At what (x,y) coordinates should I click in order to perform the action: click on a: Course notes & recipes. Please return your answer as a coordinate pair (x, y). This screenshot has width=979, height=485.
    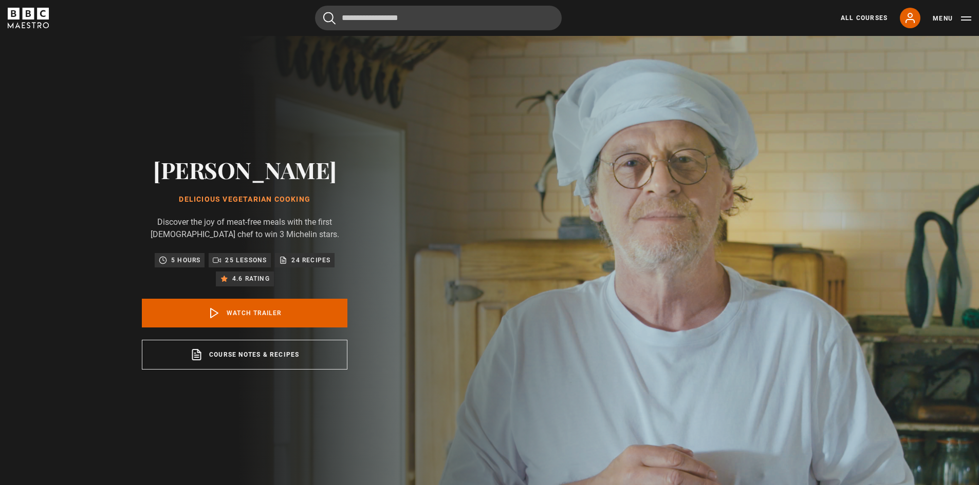
    Looking at the image, I should click on (245, 355).